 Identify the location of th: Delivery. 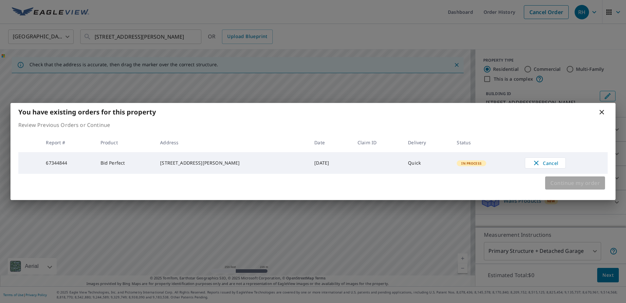
(427, 142).